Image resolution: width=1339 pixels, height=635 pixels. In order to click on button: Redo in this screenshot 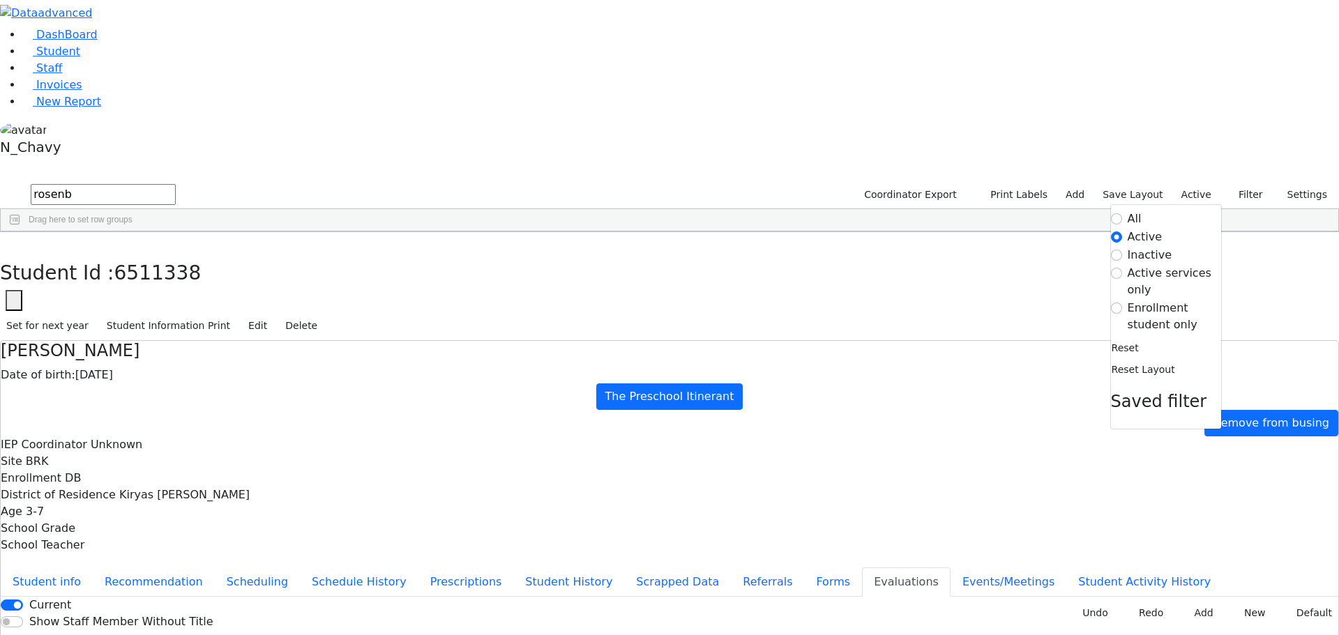, I will do `click(1147, 613)`.